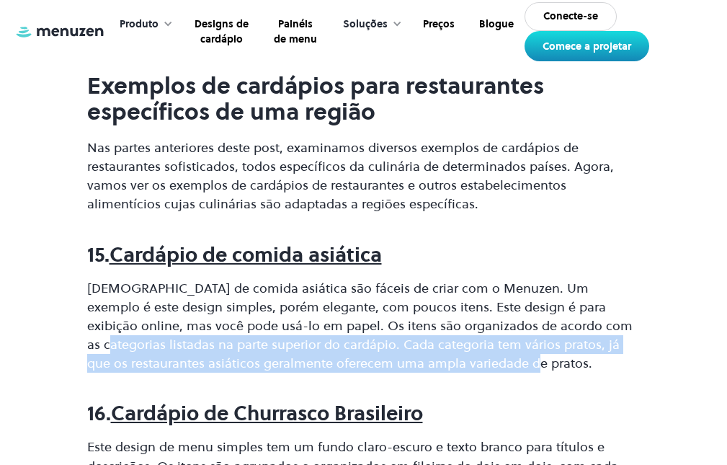 This screenshot has height=465, width=727. Describe the element at coordinates (438, 32) in the screenshot. I see `a: Preços` at that location.